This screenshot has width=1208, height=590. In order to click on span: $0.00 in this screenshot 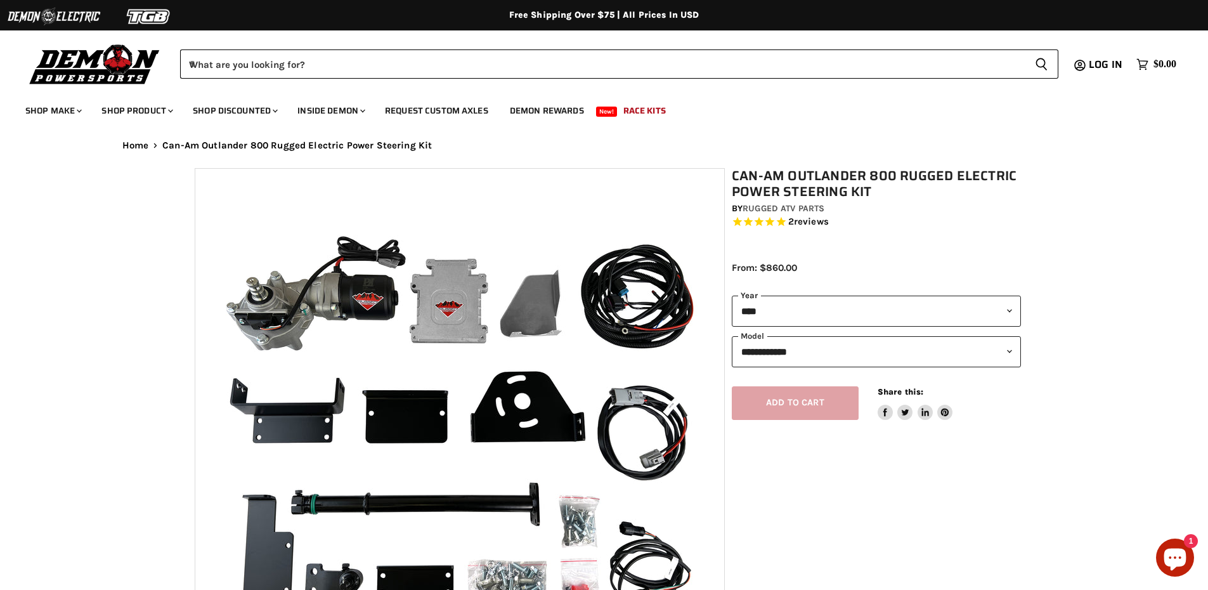, I will do `click(1165, 64)`.